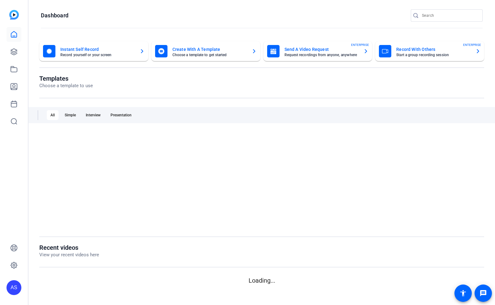 This screenshot has height=305, width=495. I want to click on div: Simple, so click(70, 115).